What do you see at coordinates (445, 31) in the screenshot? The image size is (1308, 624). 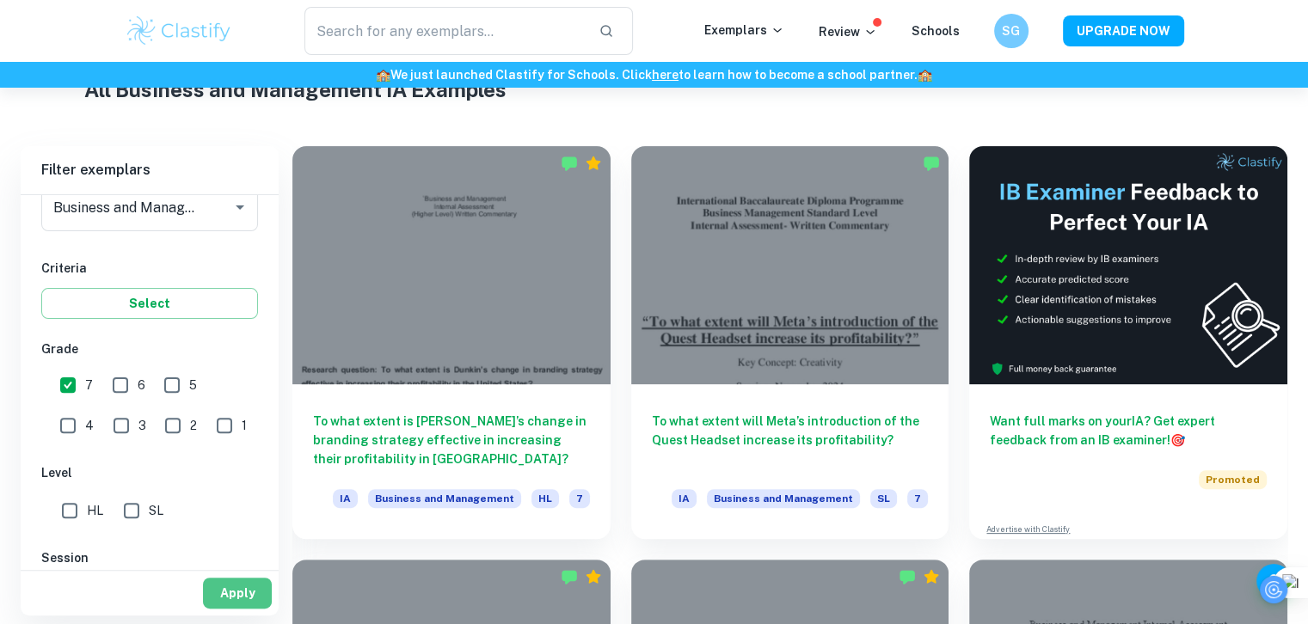 I see `input: Search for any exemplars...` at bounding box center [445, 31].